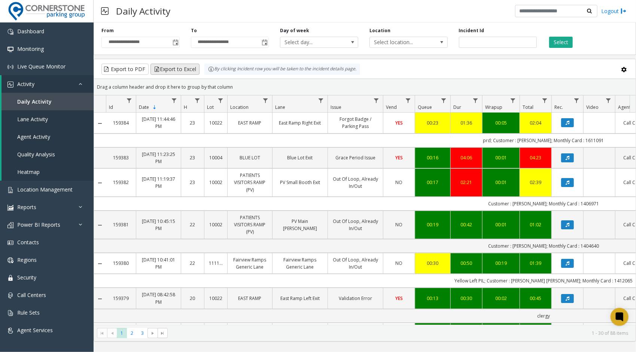 The width and height of the screenshot is (636, 352). What do you see at coordinates (401, 42) in the screenshot?
I see `span: Select location...` at bounding box center [401, 42].